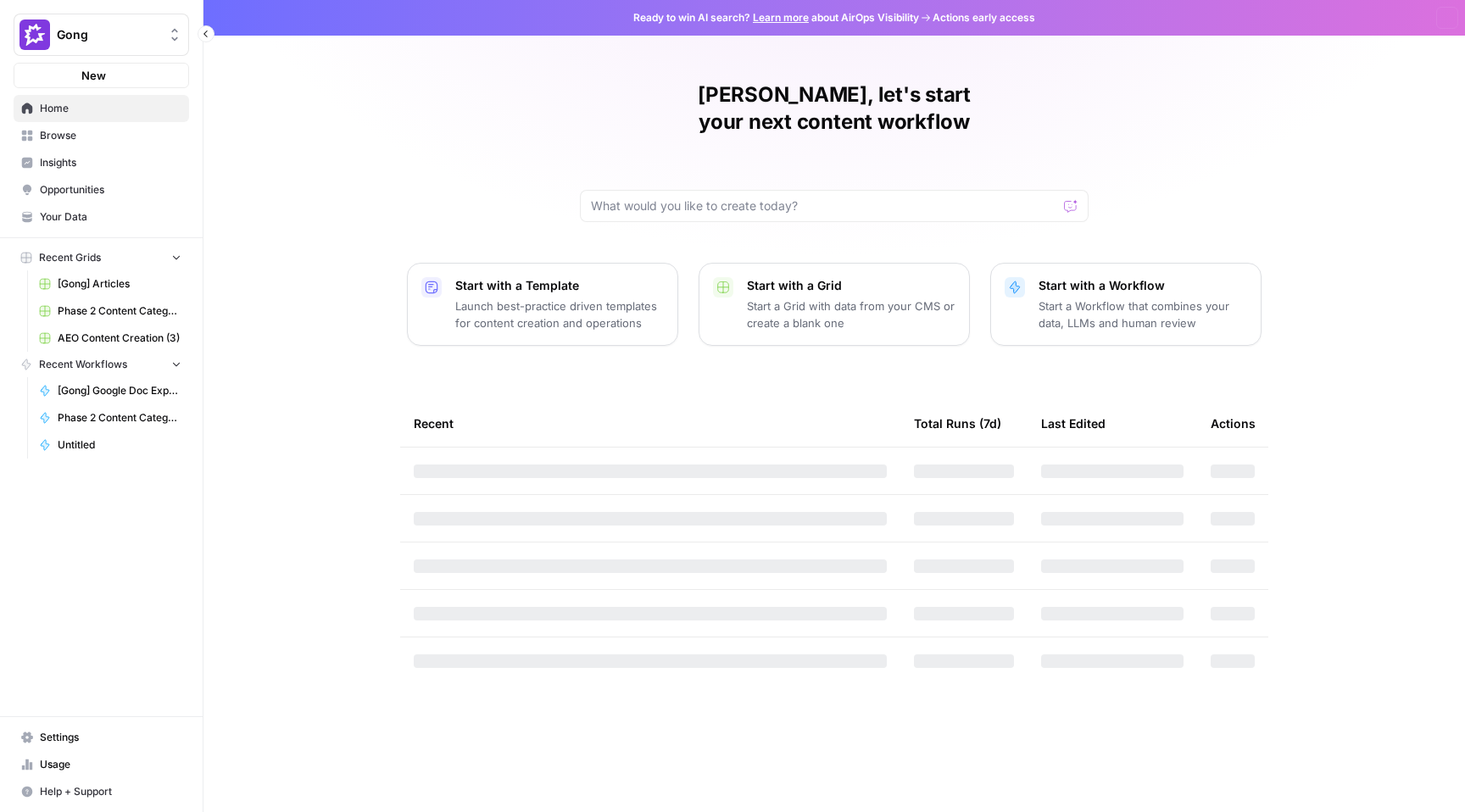 The height and width of the screenshot is (812, 1465). What do you see at coordinates (110, 418) in the screenshot?
I see `a: Phase 2 Content Categorizer` at bounding box center [110, 418].